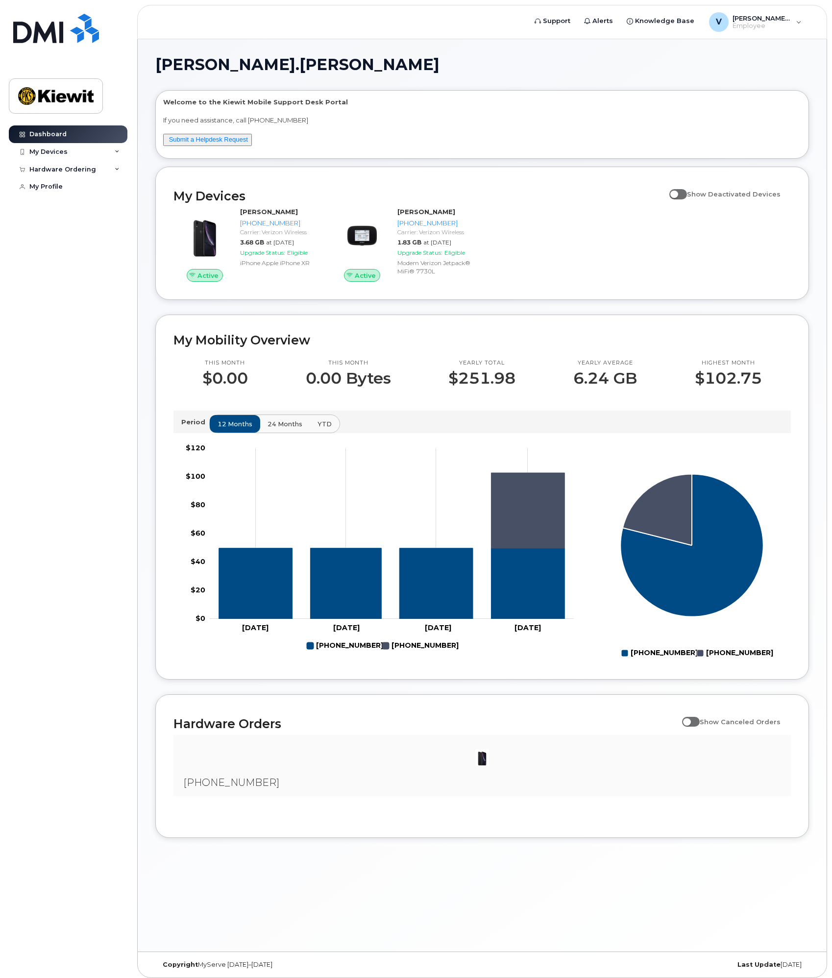  I want to click on g: Series, so click(691, 545).